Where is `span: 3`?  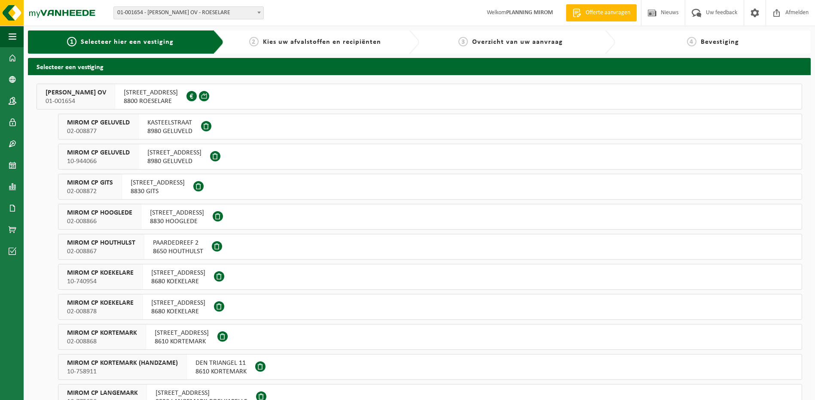
span: 3 is located at coordinates (463, 42).